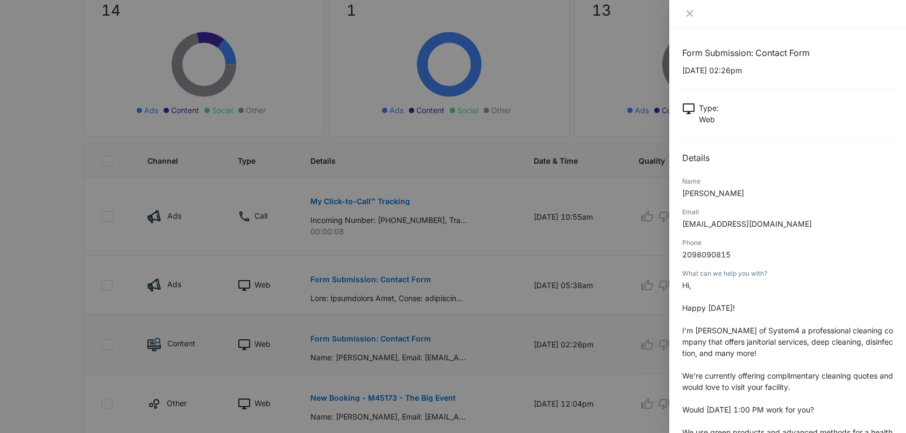  Describe the element at coordinates (788, 158) in the screenshot. I see `h2: Details` at that location.